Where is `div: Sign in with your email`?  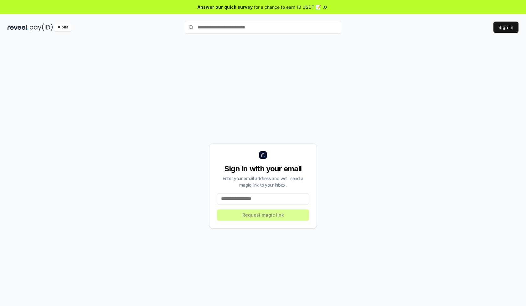
div: Sign in with your email is located at coordinates (263, 169).